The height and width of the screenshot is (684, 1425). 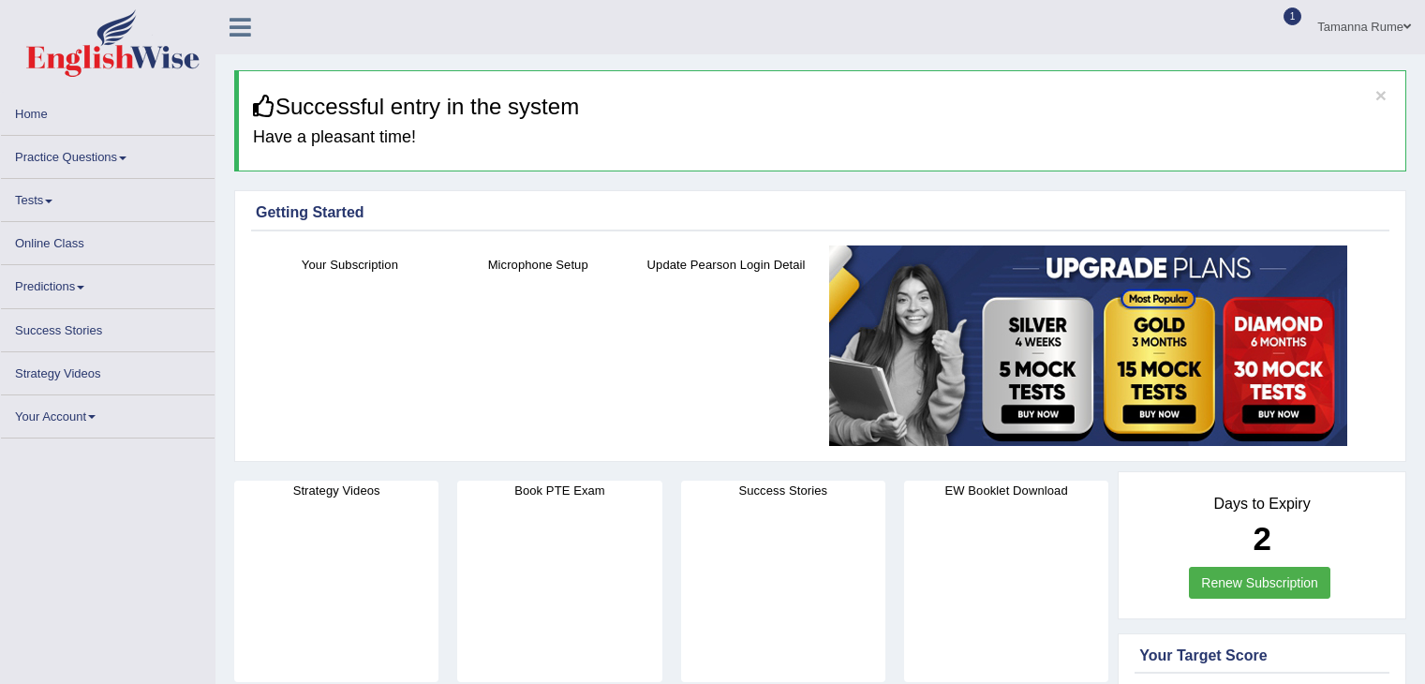 What do you see at coordinates (1262, 656) in the screenshot?
I see `div: Your Target Score` at bounding box center [1262, 656].